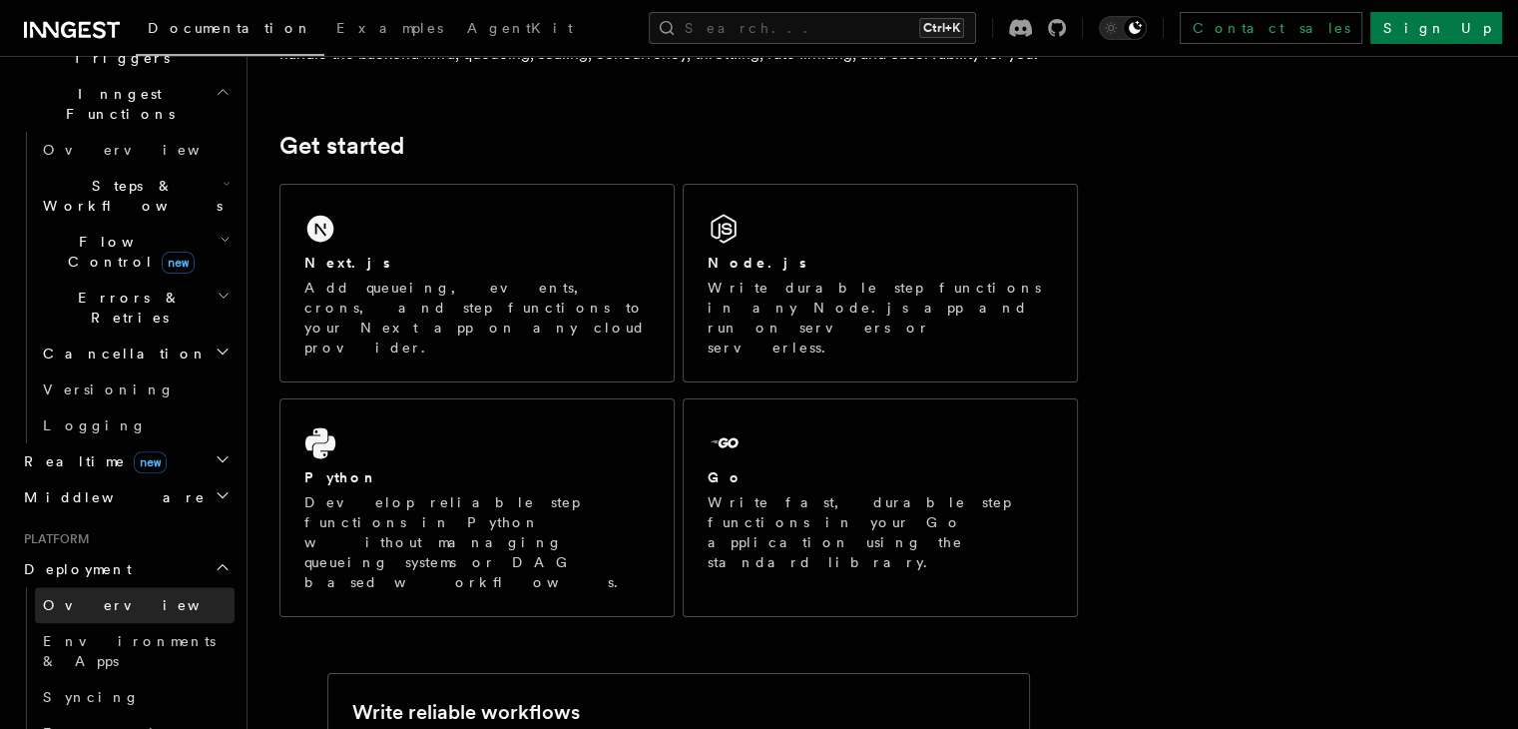 This screenshot has width=1518, height=729. What do you see at coordinates (127, 252) in the screenshot?
I see `span: Flow Control` at bounding box center [127, 252].